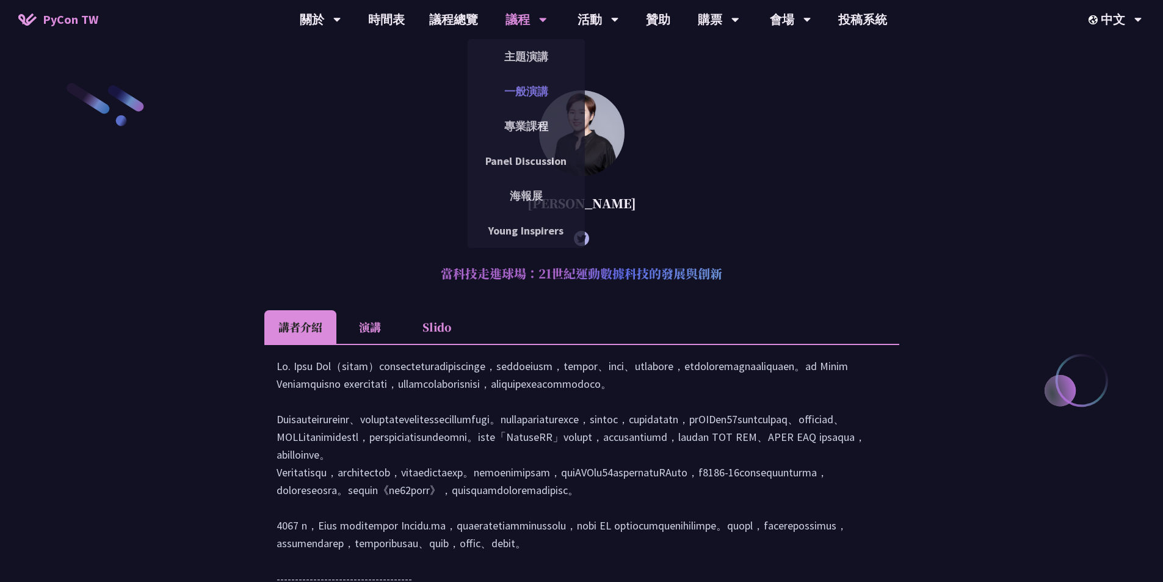 The image size is (1163, 582). Describe the element at coordinates (58, 20) in the screenshot. I see `a: PyCon TW` at that location.